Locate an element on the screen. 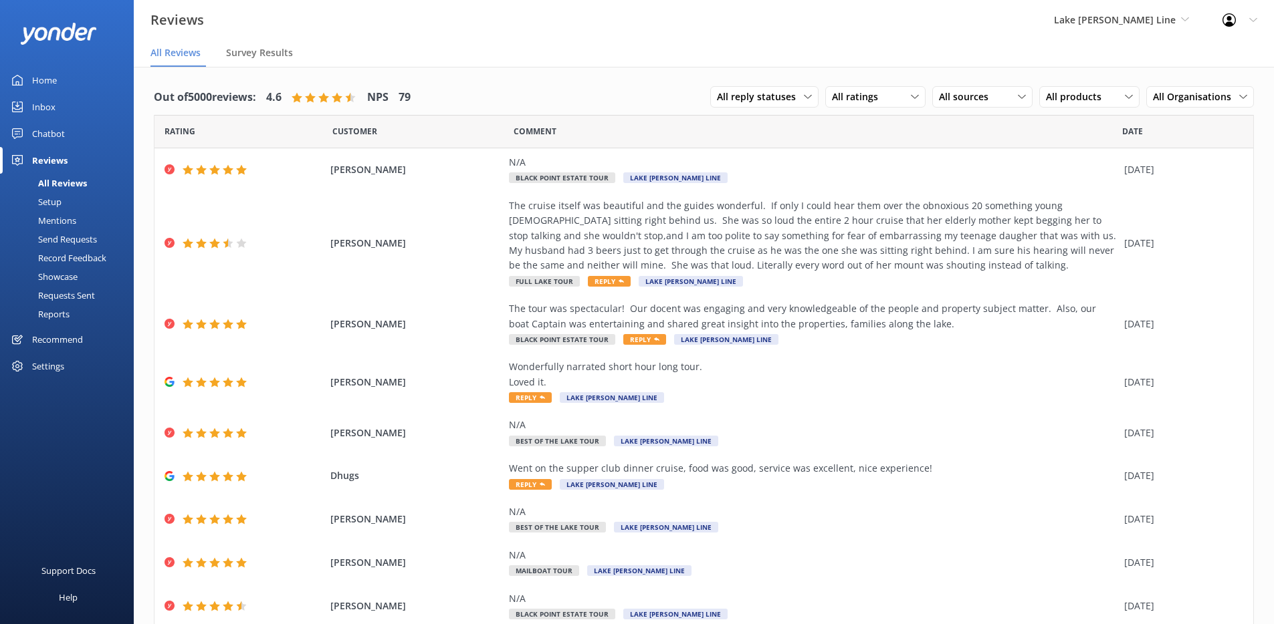  div: Send Requests is located at coordinates (52, 239).